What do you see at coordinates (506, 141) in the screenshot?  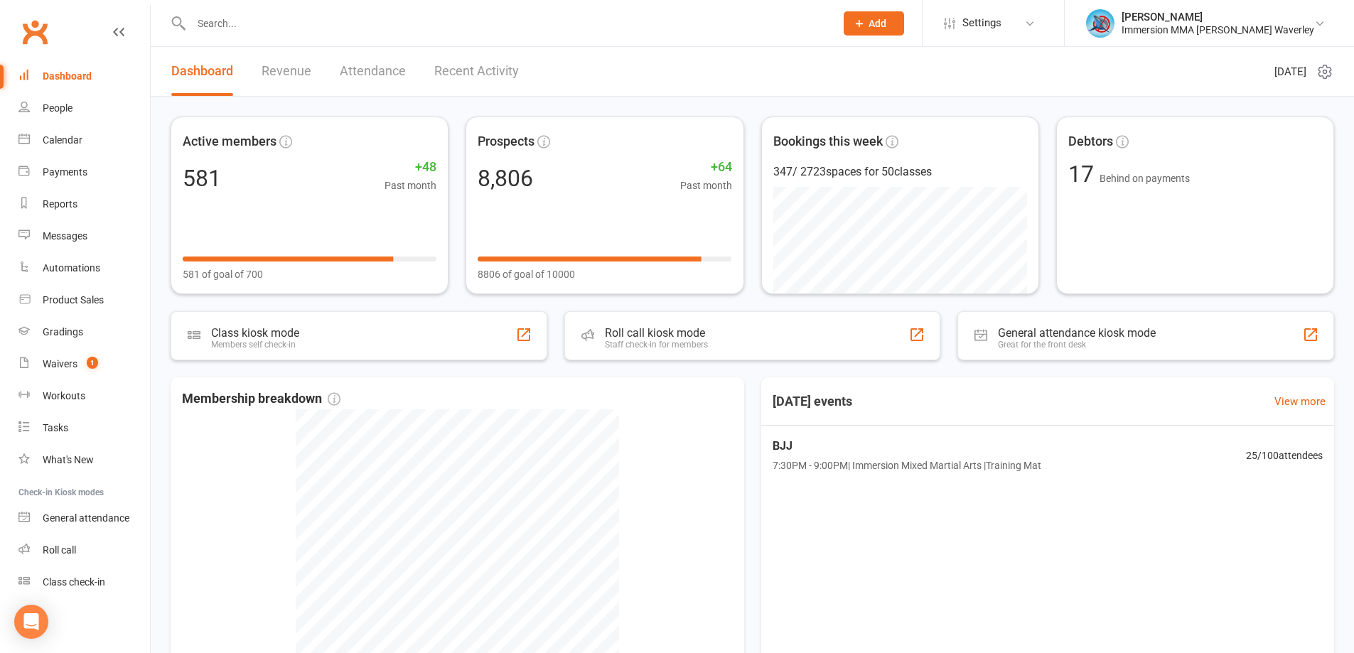 I see `span: Prospects` at bounding box center [506, 141].